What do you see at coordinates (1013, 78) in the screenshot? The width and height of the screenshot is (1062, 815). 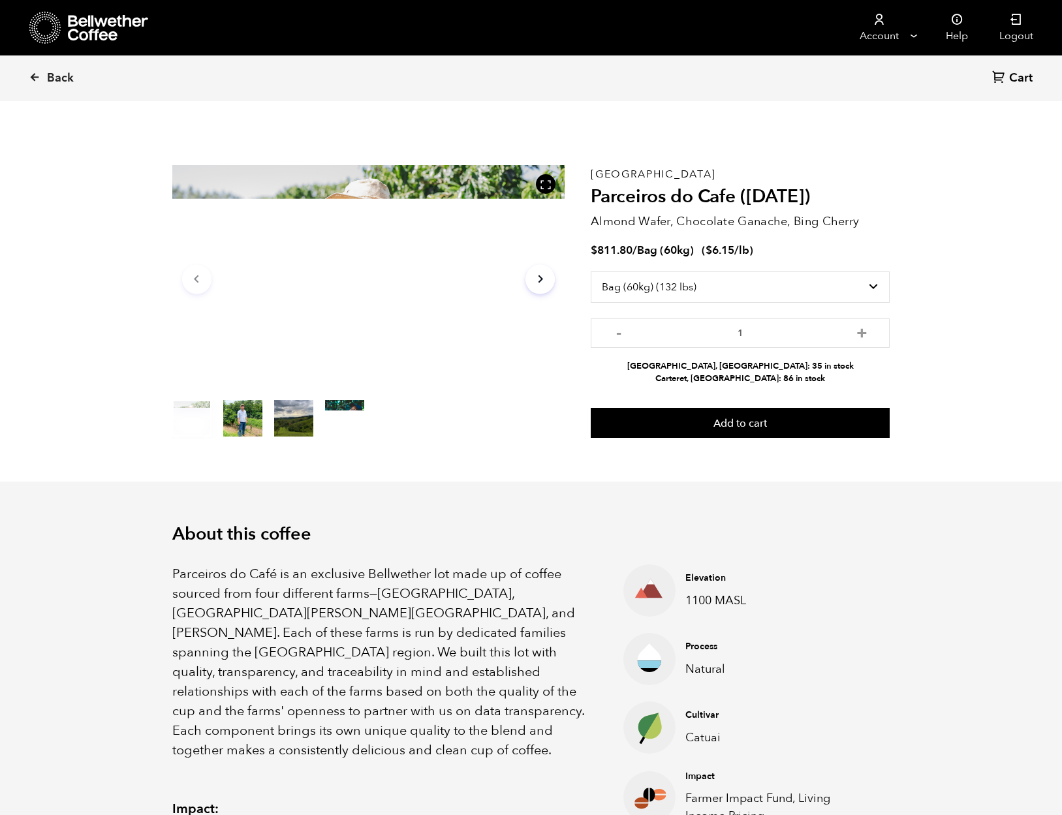 I see `a: Cart` at bounding box center [1013, 78].